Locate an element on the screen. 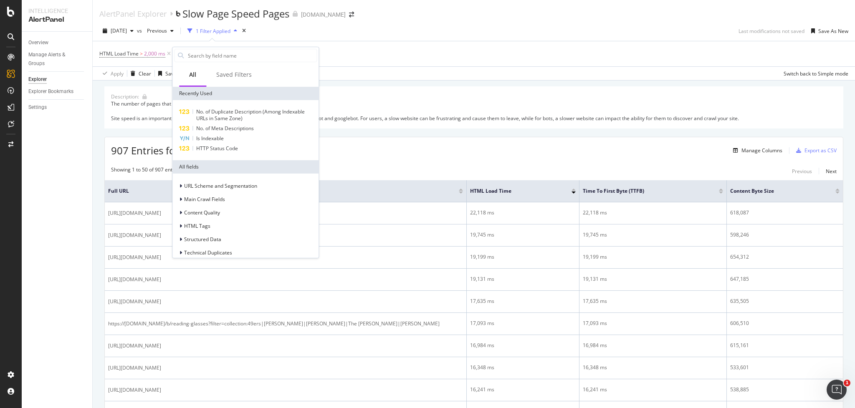 The width and height of the screenshot is (855, 408). div: Recently Used is located at coordinates (245, 93).